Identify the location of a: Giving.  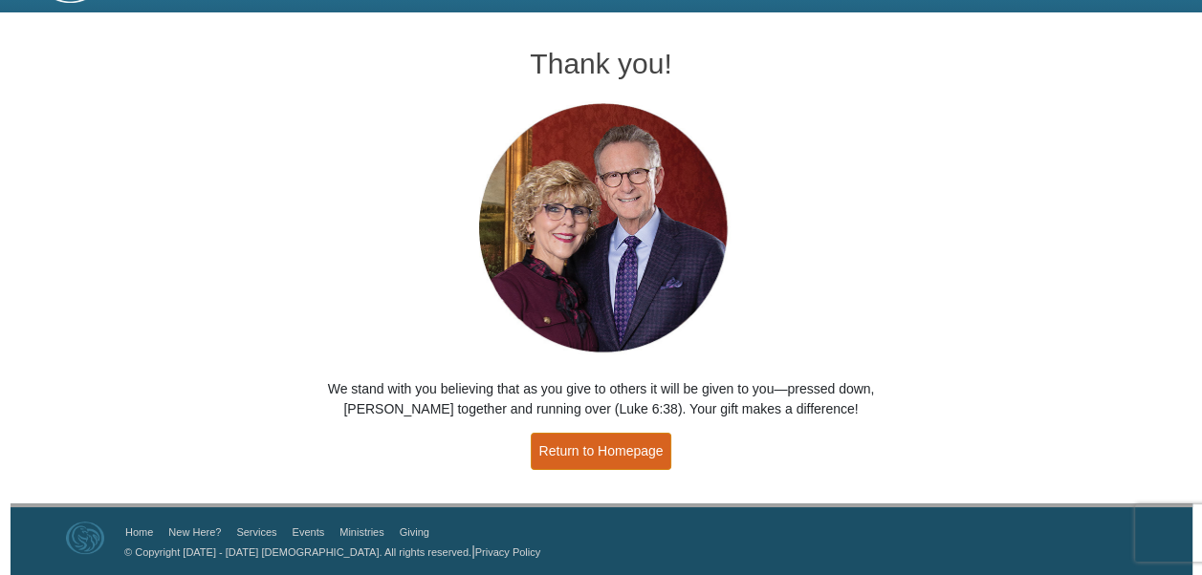
(414, 532).